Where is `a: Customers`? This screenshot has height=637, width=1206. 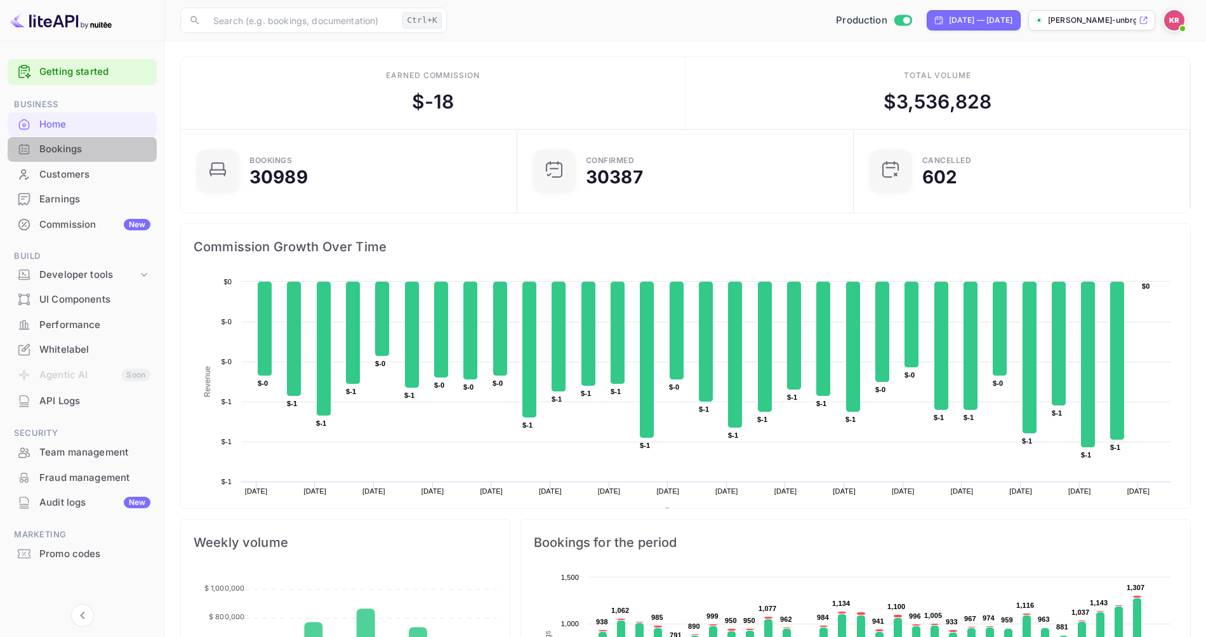
a: Customers is located at coordinates (82, 174).